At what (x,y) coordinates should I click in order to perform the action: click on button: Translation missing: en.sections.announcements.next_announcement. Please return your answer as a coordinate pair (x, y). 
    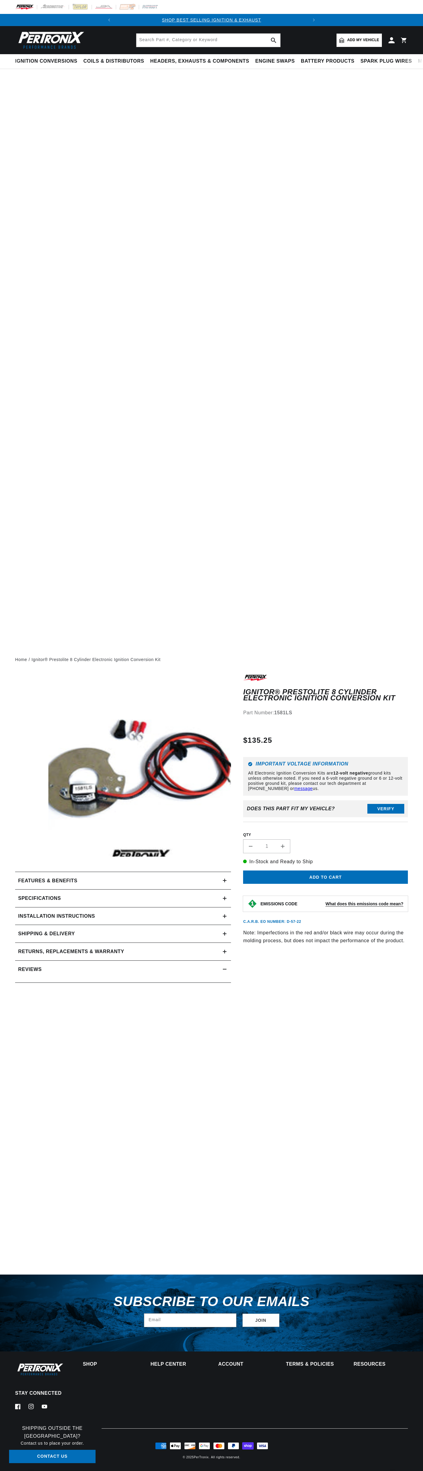
    Looking at the image, I should click on (314, 20).